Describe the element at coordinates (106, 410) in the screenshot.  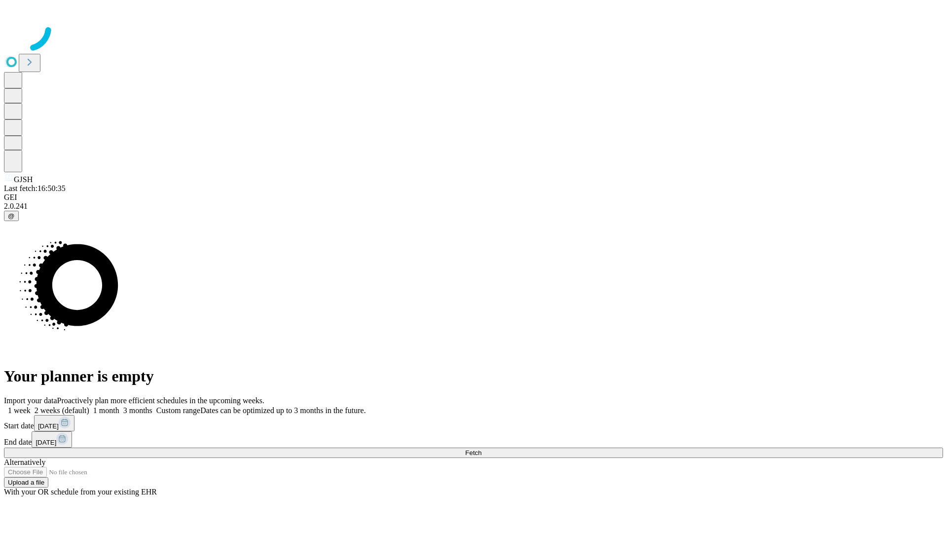
I see `span: 1 month` at that location.